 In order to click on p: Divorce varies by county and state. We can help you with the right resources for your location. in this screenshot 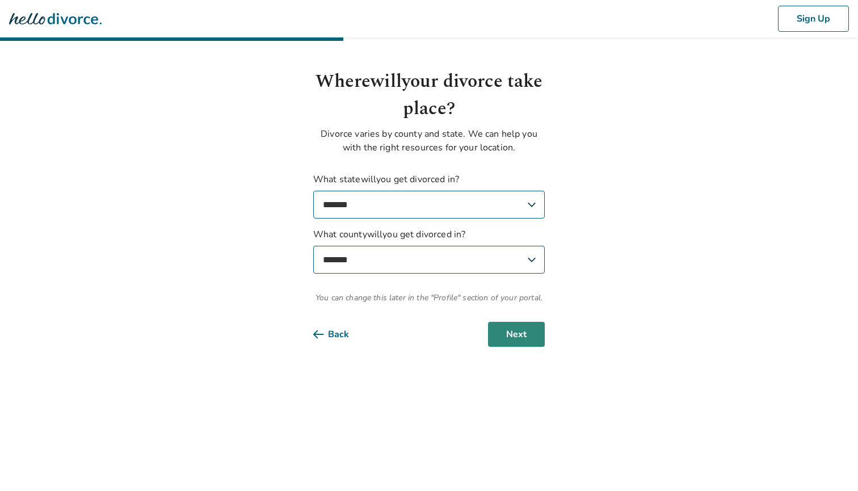, I will do `click(429, 141)`.